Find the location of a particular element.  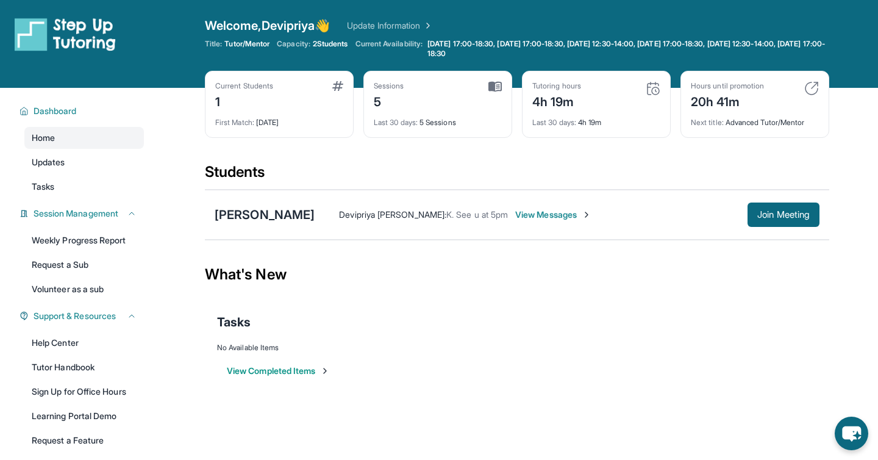

span: Support & Resources is located at coordinates (74, 316).